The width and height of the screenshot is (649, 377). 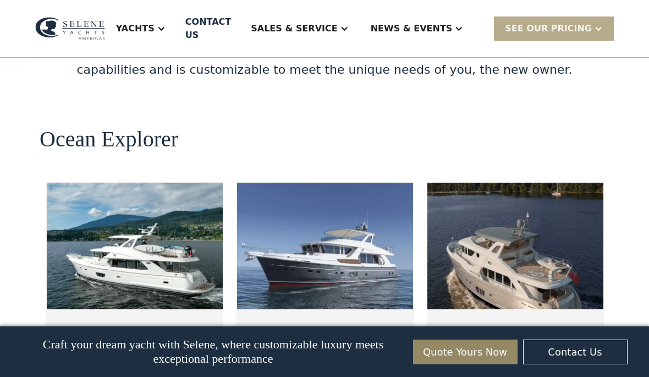 What do you see at coordinates (135, 337) in the screenshot?
I see `a: Ocean Explorer 60` at bounding box center [135, 337].